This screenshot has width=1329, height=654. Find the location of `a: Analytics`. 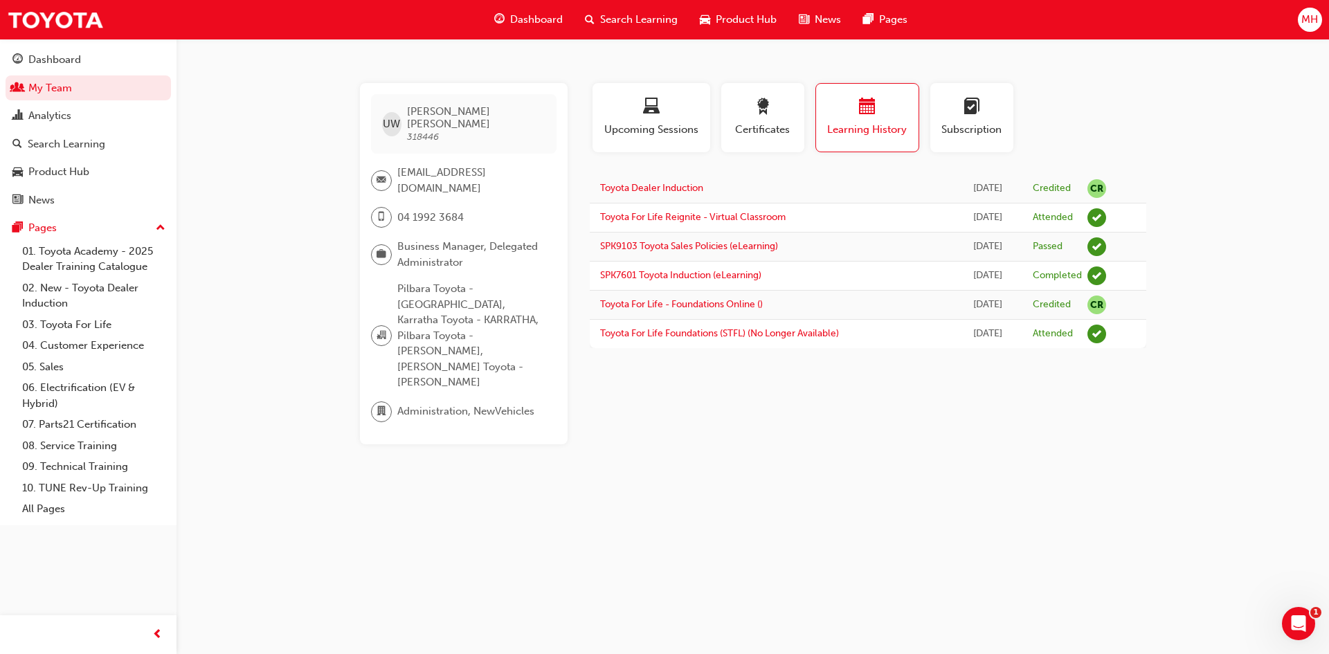

a: Analytics is located at coordinates (88, 116).